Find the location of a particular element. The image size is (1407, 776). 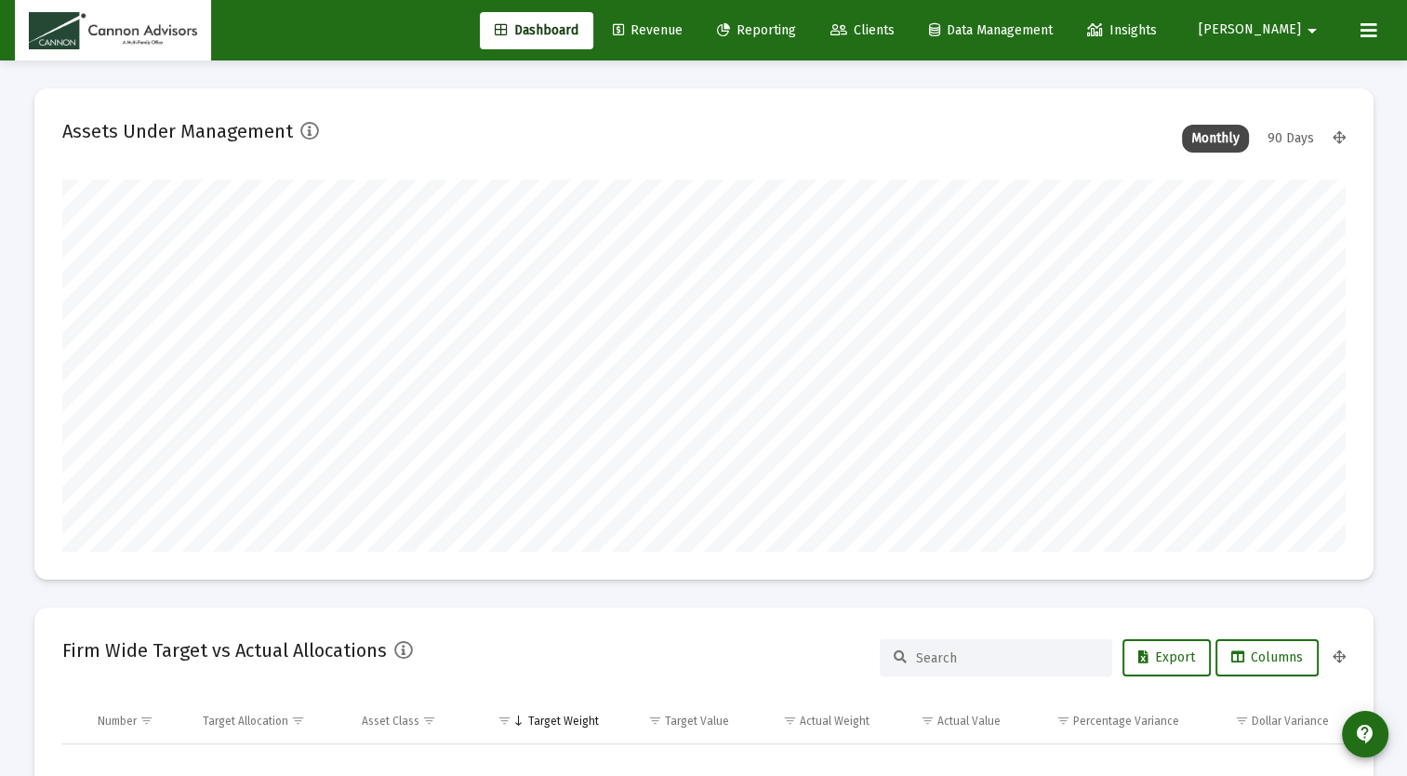

div: Target Value is located at coordinates (696, 721).